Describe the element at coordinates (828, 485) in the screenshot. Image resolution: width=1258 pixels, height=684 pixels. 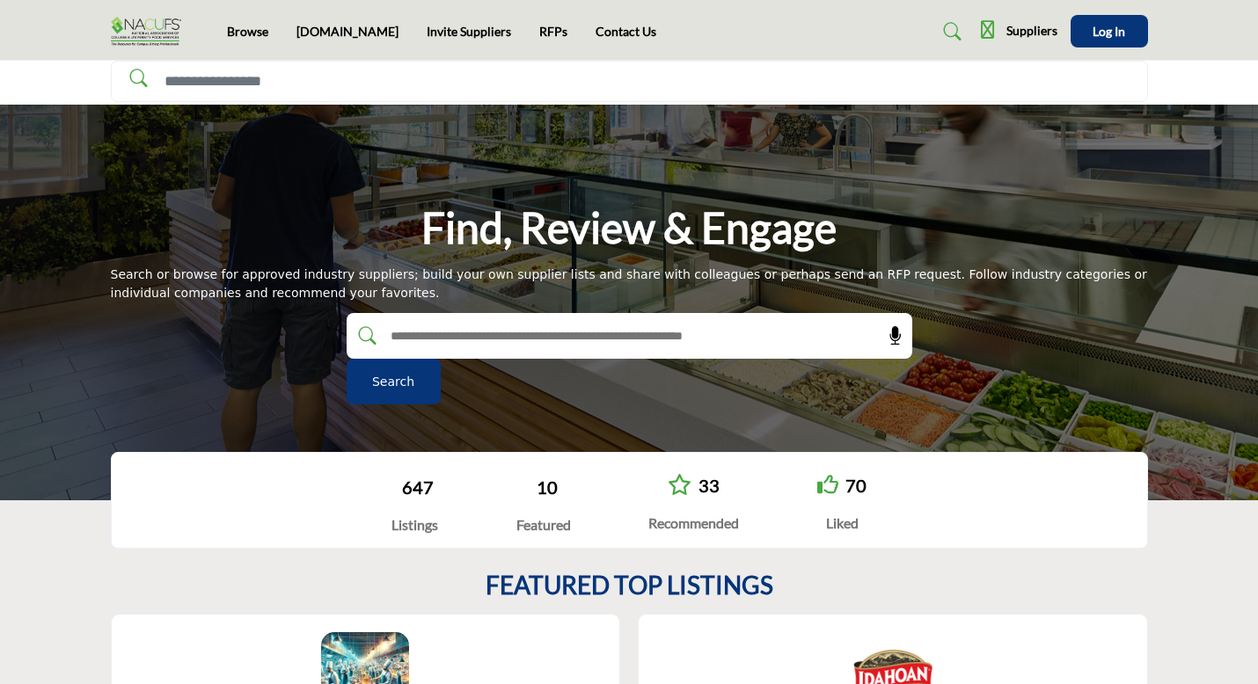
I see `i: Go to Liked` at that location.